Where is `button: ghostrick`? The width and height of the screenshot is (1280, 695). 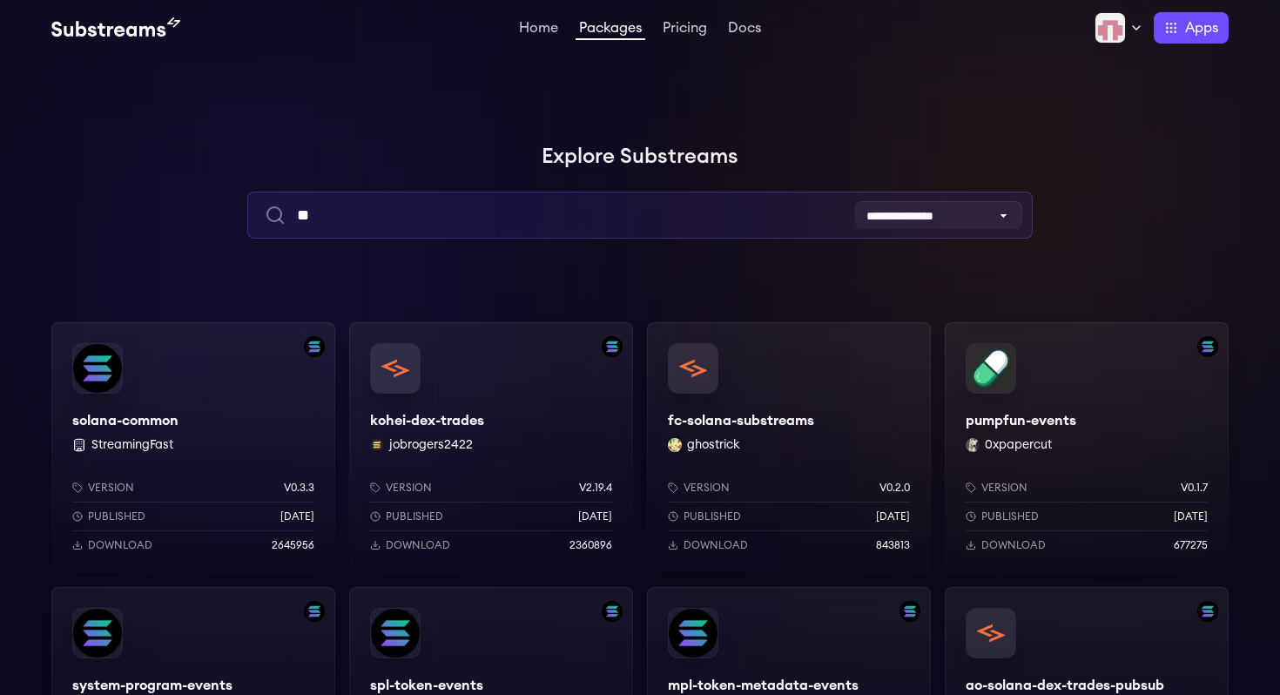
button: ghostrick is located at coordinates (713, 445).